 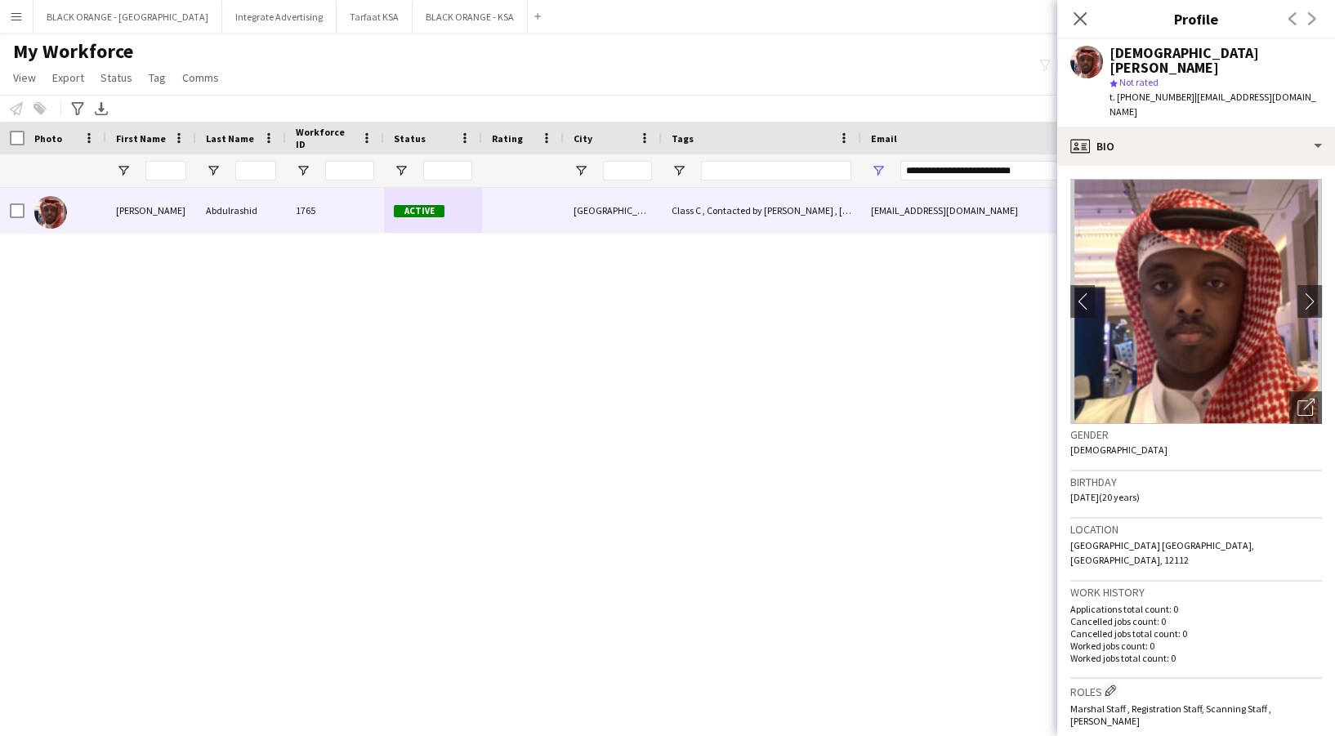 What do you see at coordinates (419, 211) in the screenshot?
I see `span: Active` at bounding box center [419, 211].